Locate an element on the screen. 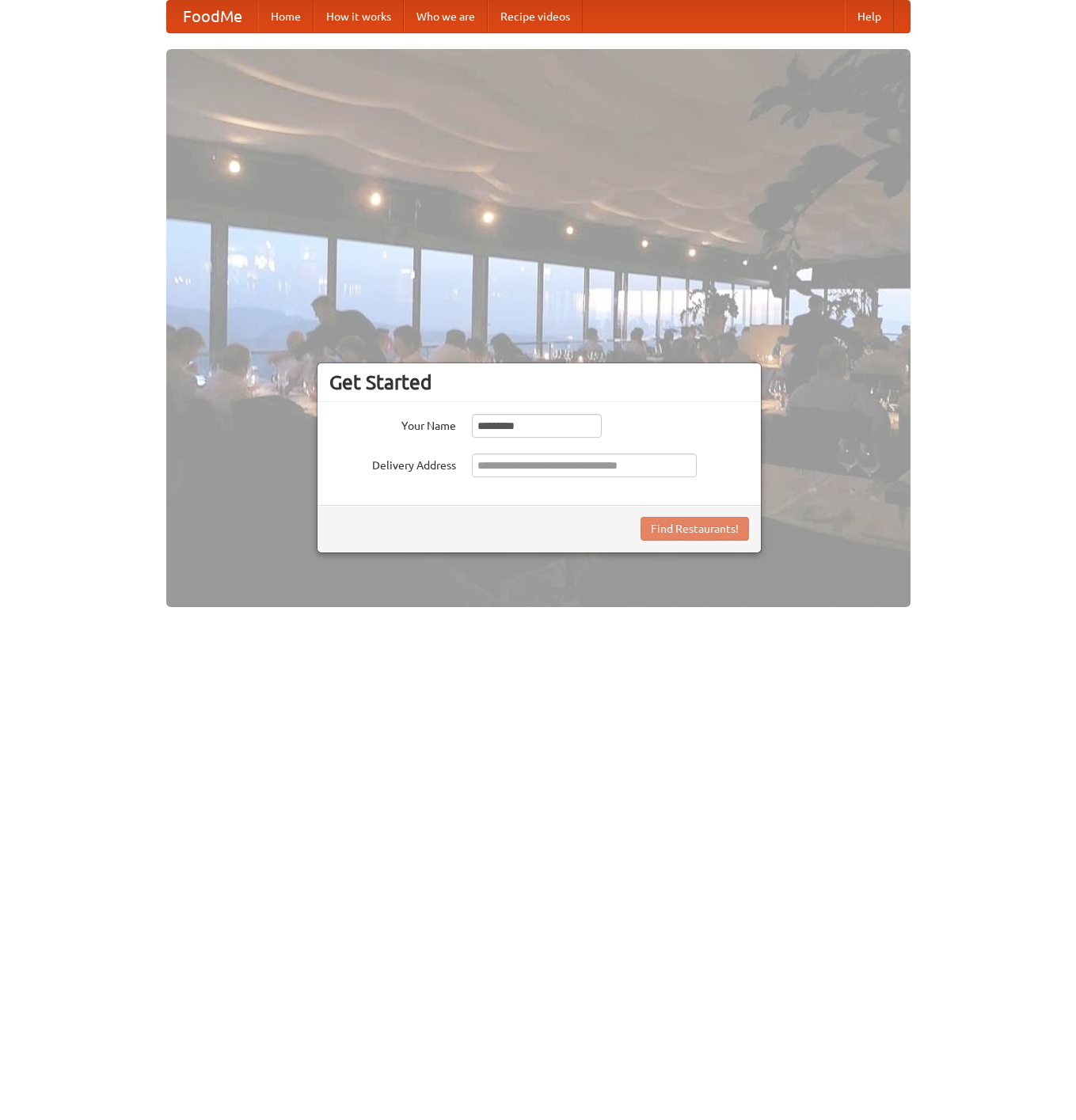 The width and height of the screenshot is (1076, 1120). a: Who we are is located at coordinates (446, 16).